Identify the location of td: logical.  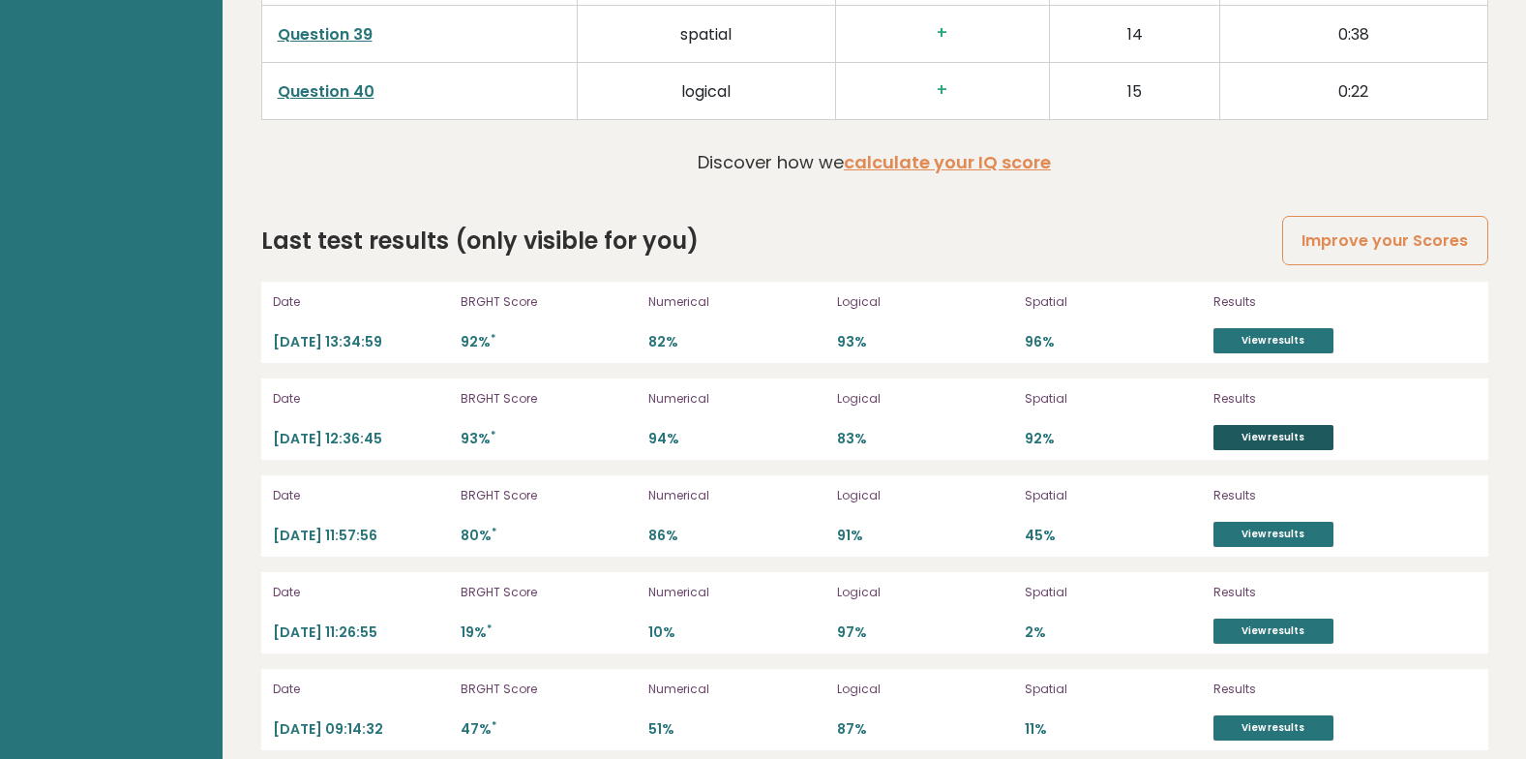
(705, 90).